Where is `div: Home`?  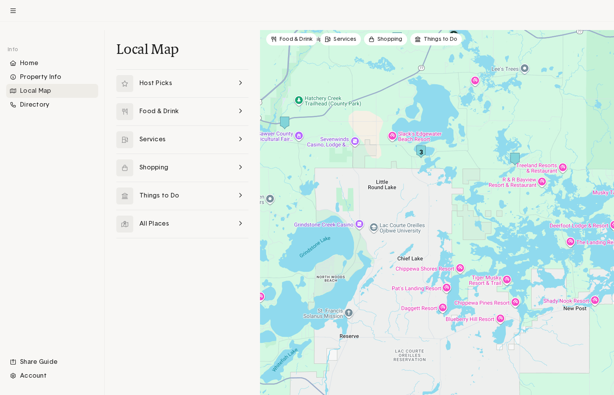
div: Home is located at coordinates (52, 63).